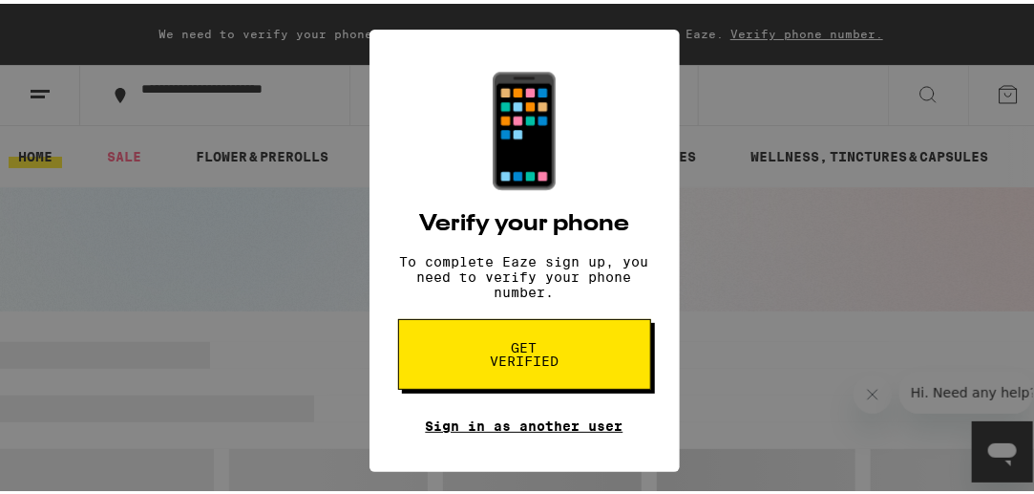  What do you see at coordinates (524, 350) in the screenshot?
I see `button: Get verified` at bounding box center [524, 350].